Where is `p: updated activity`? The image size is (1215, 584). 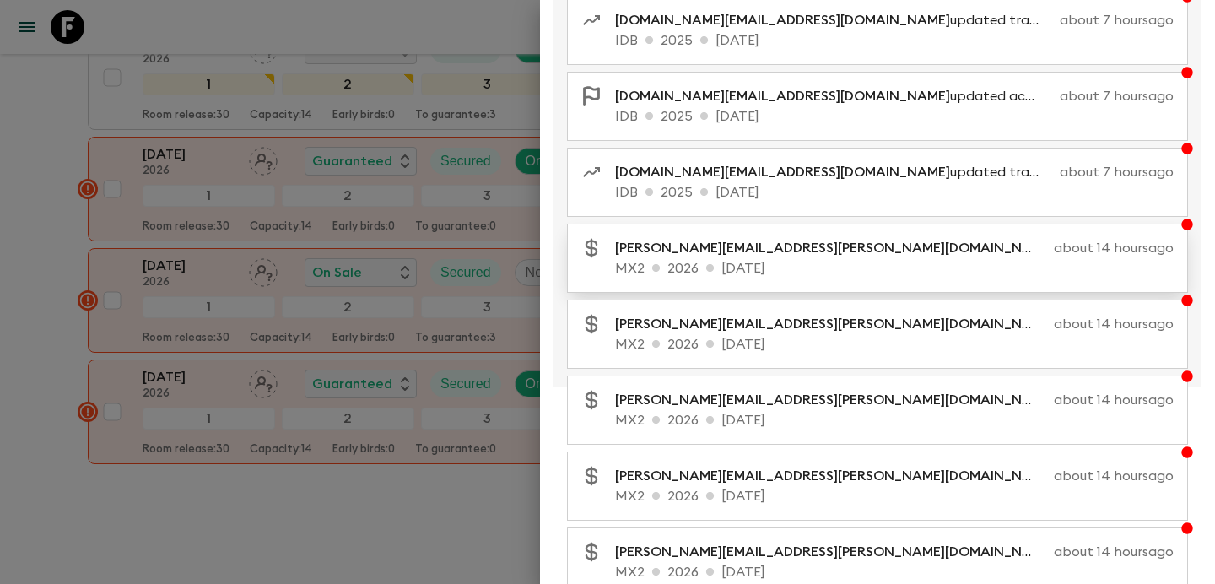
p: updated activity is located at coordinates (834, 96).